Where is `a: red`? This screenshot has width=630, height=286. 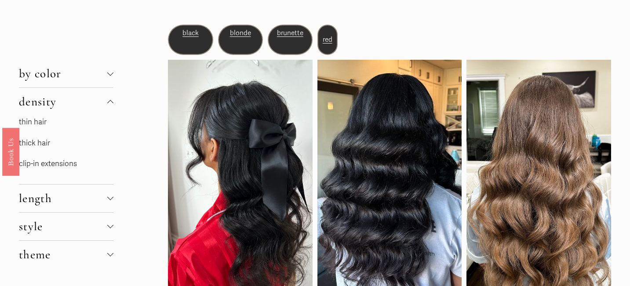
a: red is located at coordinates (328, 40).